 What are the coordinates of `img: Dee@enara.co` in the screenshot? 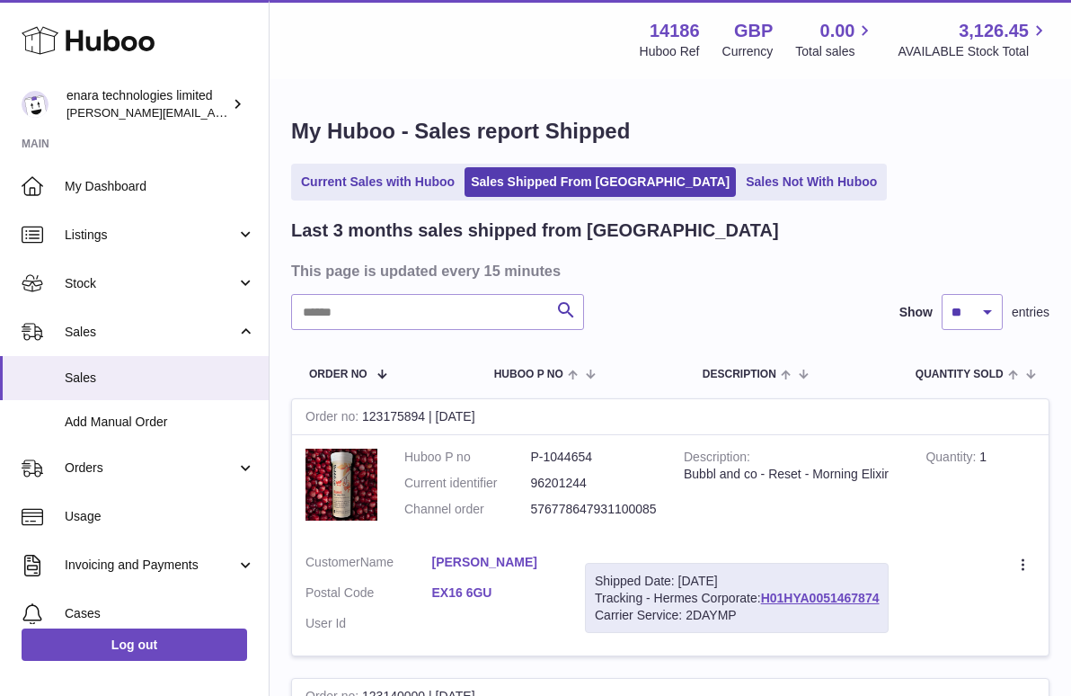 It's located at (35, 104).